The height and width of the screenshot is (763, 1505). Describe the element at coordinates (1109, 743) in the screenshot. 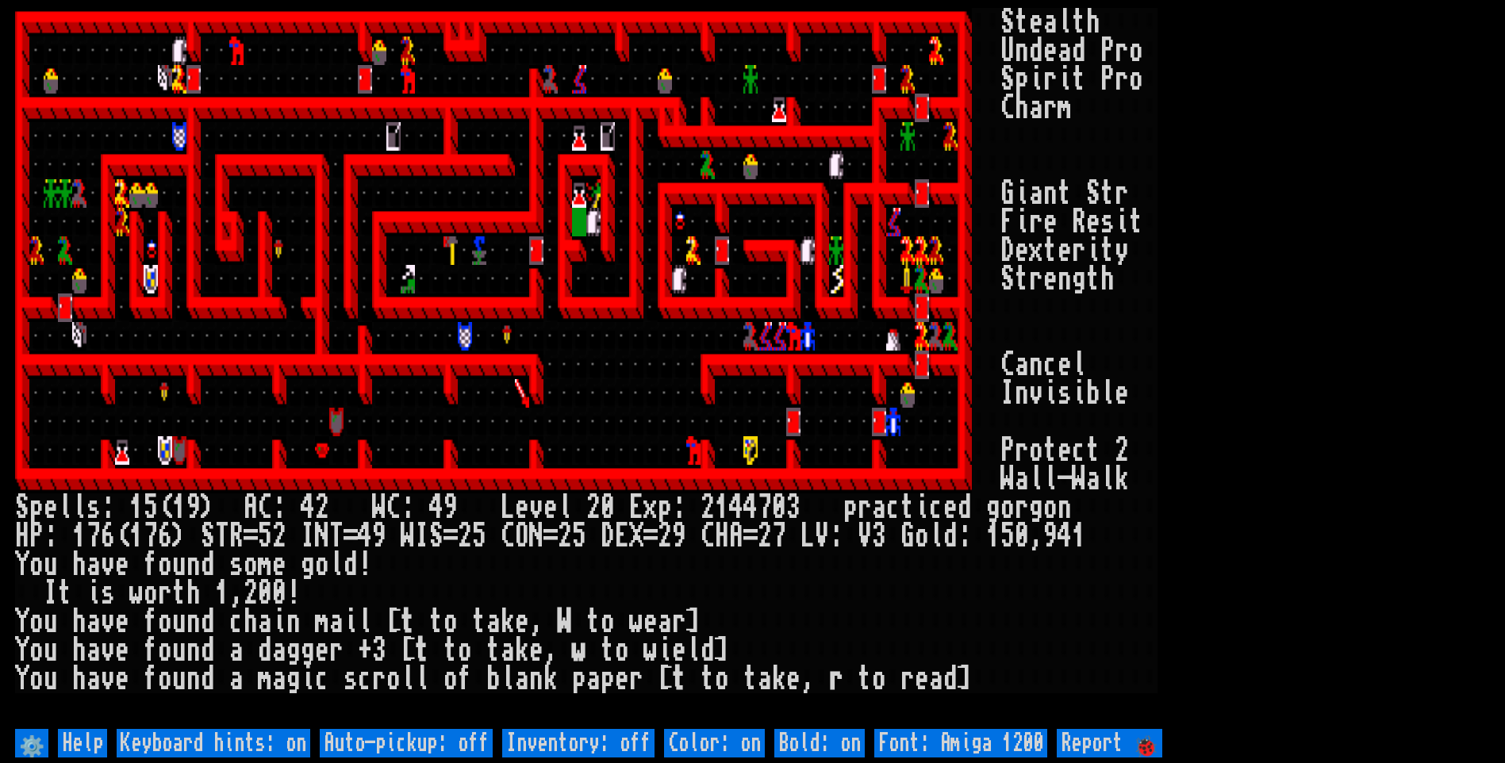

I see `input: Report 🐞` at that location.